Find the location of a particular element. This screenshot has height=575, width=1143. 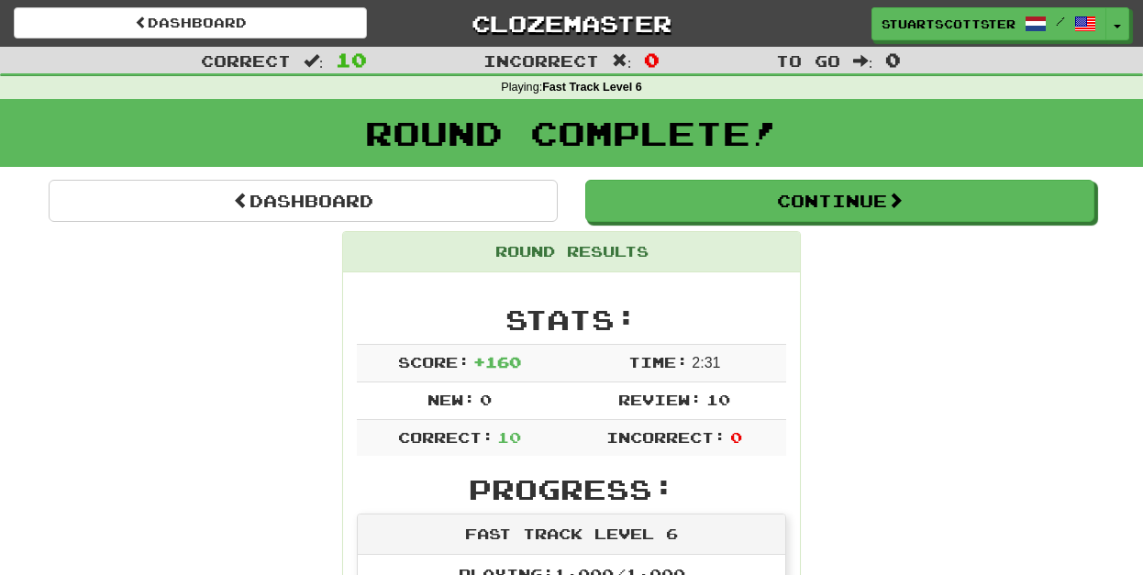

a: stuartscottster / is located at coordinates (989, 24).